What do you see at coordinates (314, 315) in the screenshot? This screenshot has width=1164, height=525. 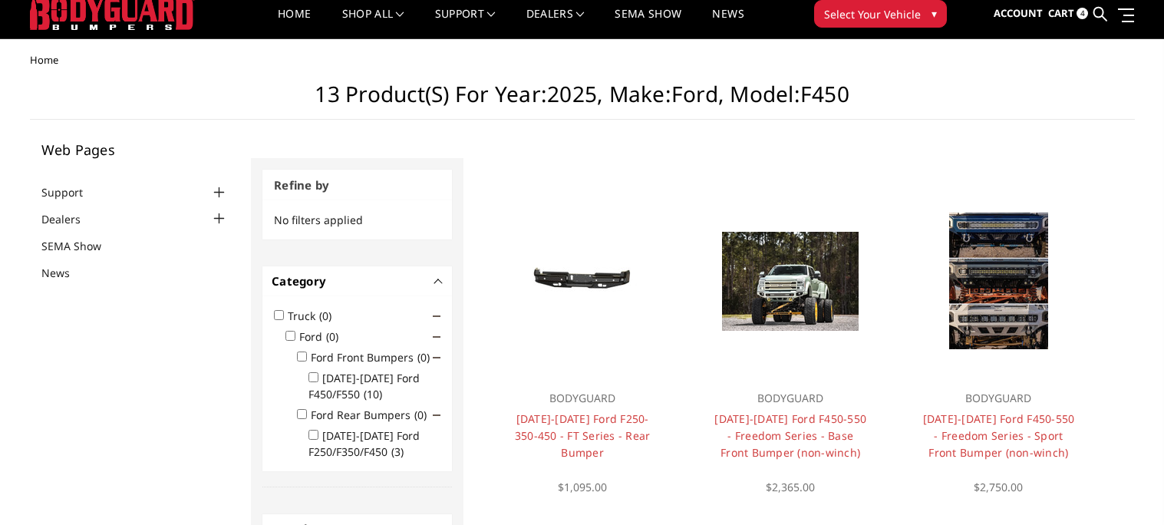 I see `label: Truck` at bounding box center [314, 315].